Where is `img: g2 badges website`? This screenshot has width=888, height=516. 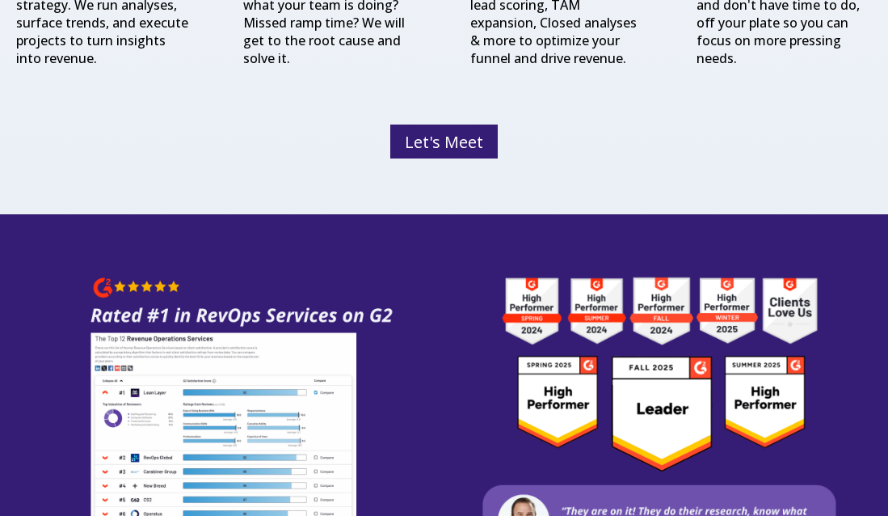
img: g2 badges website is located at coordinates (660, 374).